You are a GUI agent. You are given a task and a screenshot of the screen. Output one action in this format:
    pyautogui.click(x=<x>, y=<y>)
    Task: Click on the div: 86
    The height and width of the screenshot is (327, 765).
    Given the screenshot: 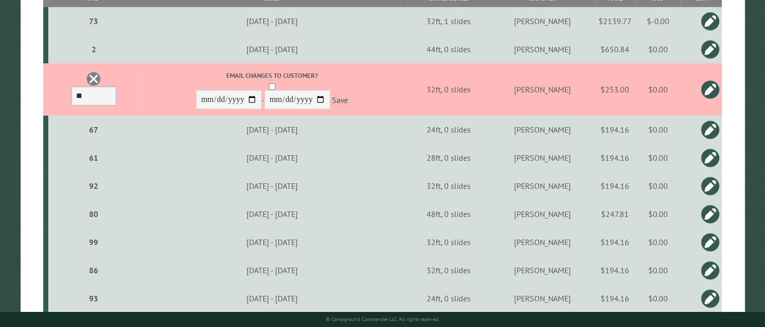 What is the action you would take?
    pyautogui.click(x=93, y=270)
    